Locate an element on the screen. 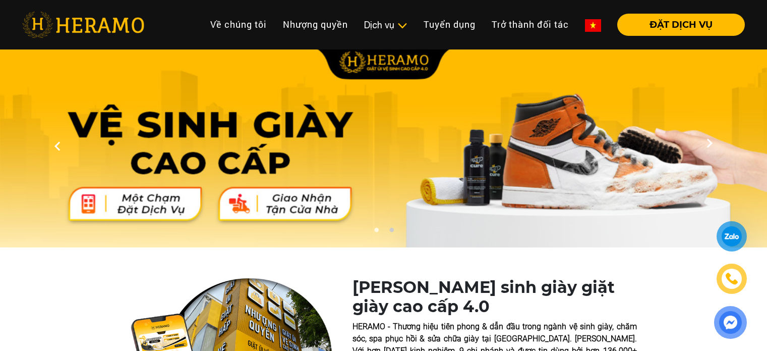 This screenshot has height=351, width=767. button: 1 is located at coordinates (376, 232).